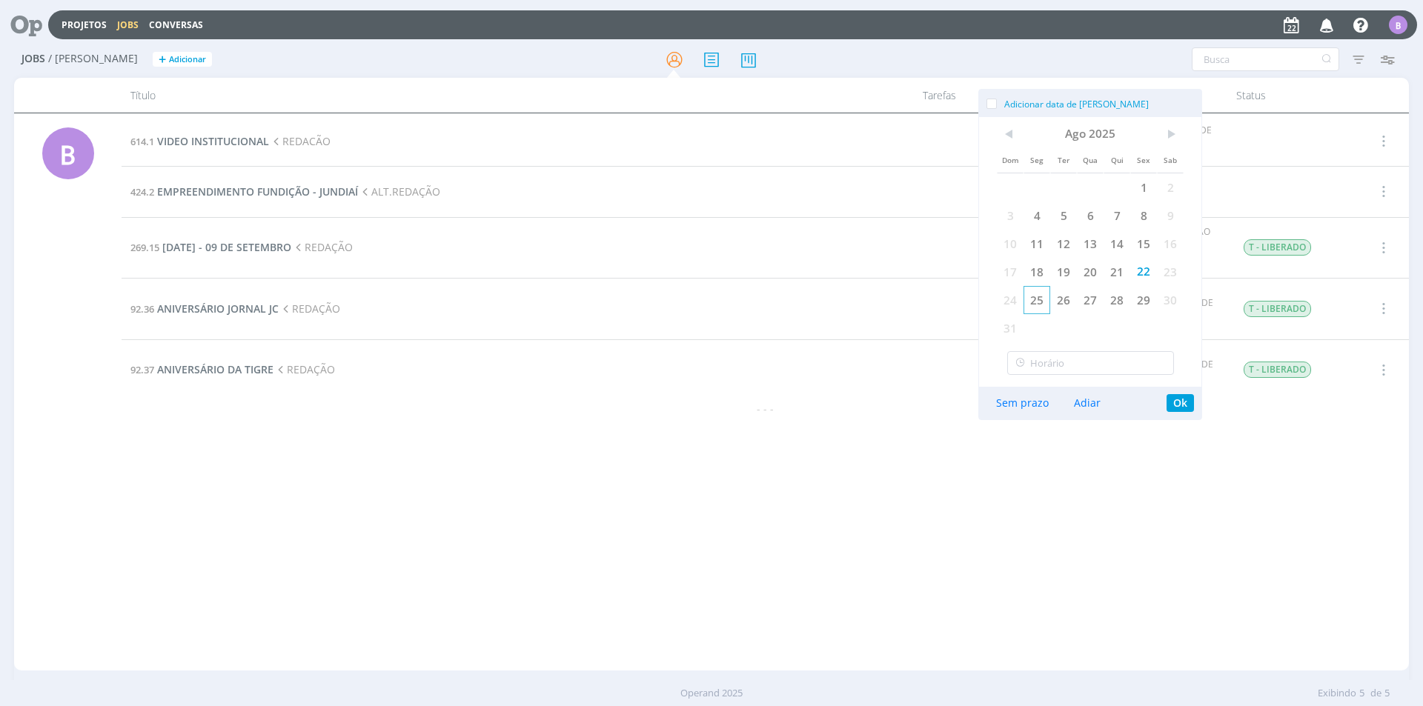 The height and width of the screenshot is (706, 1423). I want to click on div: Tarefas, so click(921, 95).